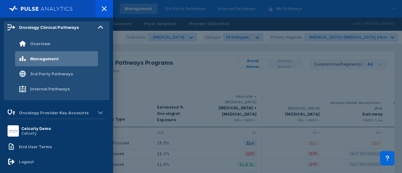  What do you see at coordinates (49, 27) in the screenshot?
I see `div: Oncology Clinical Pathways` at bounding box center [49, 27].